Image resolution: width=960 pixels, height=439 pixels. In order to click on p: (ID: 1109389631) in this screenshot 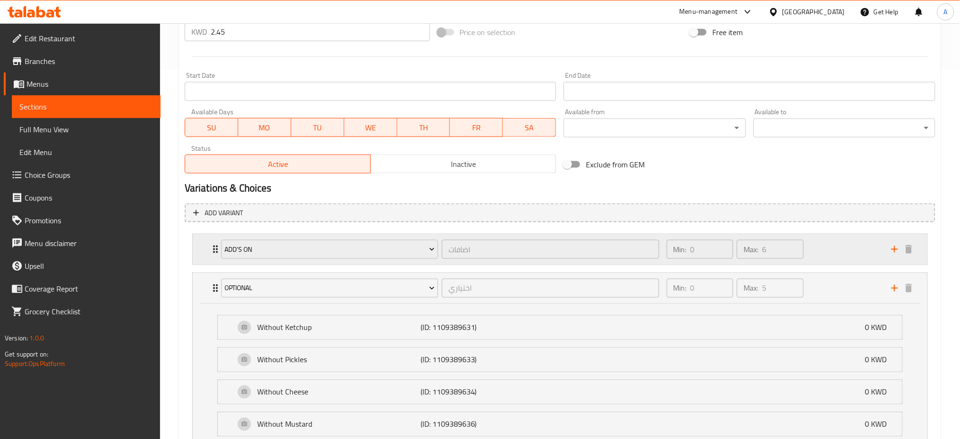, I will do `click(475, 327)`.